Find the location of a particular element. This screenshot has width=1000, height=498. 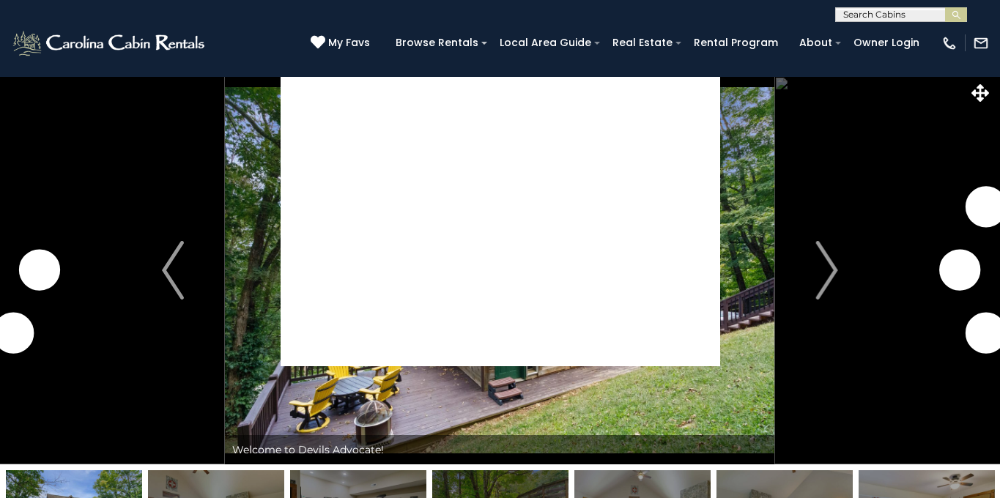

a: Browse Rentals is located at coordinates (437, 42).